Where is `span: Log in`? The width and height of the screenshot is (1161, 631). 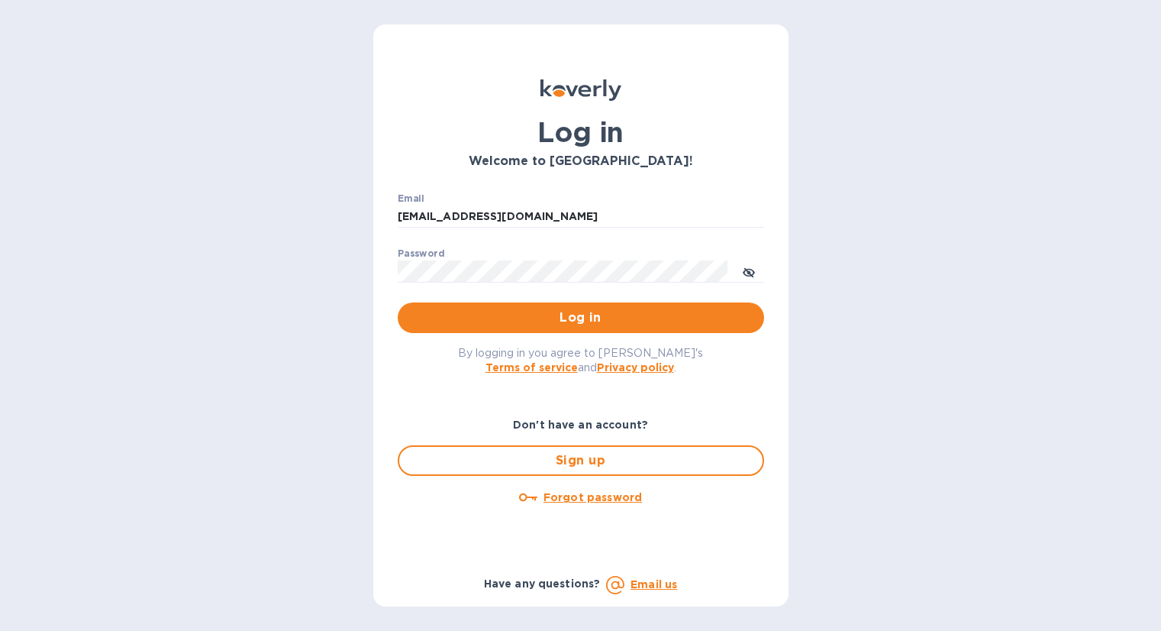 span: Log in is located at coordinates (581, 318).